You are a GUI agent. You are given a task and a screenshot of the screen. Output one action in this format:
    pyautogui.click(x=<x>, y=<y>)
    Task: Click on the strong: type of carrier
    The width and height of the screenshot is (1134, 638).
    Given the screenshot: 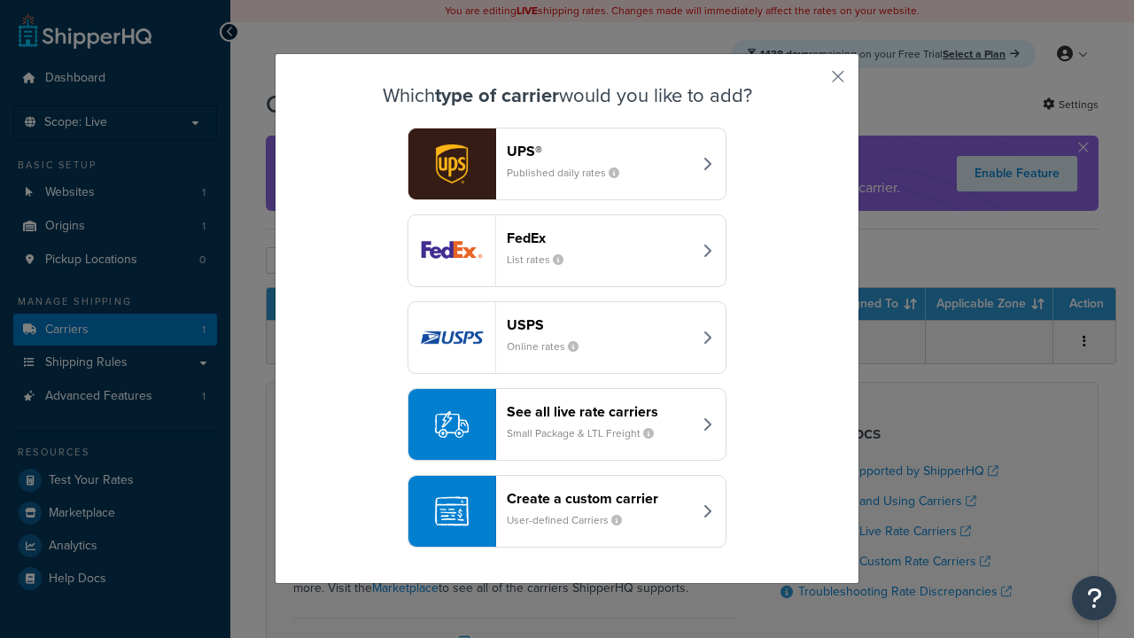 What is the action you would take?
    pyautogui.click(x=497, y=95)
    